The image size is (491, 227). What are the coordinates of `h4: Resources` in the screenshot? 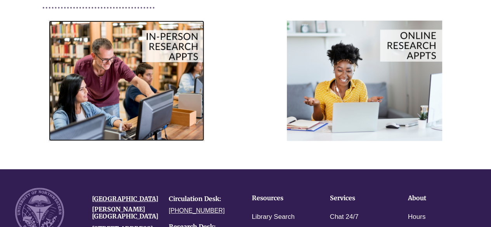 It's located at (278, 198).